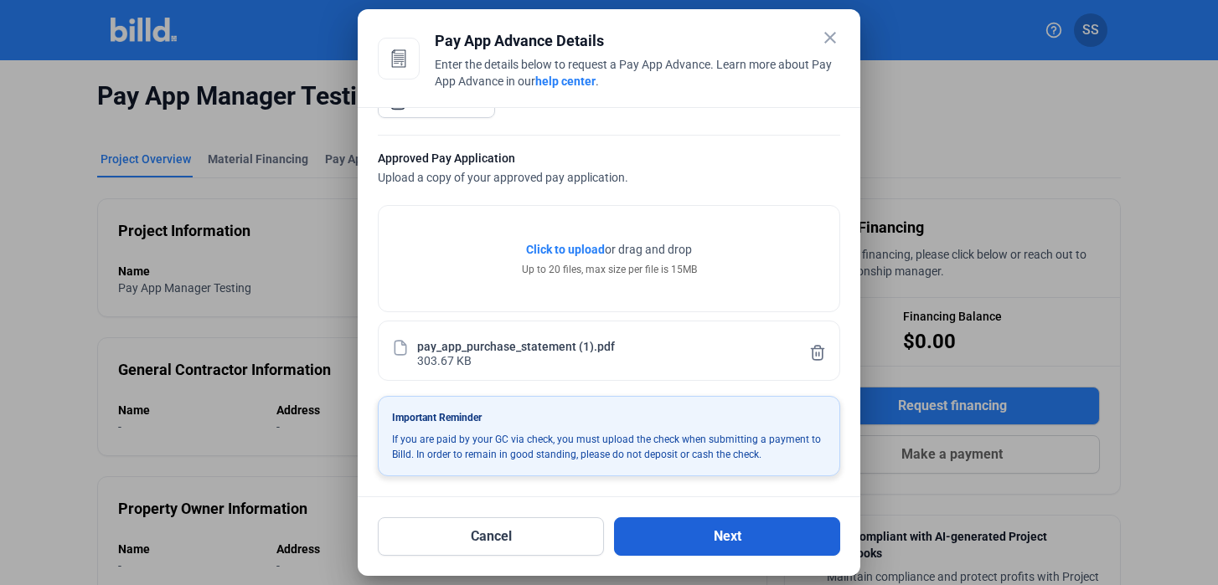 This screenshot has width=1218, height=585. Describe the element at coordinates (609, 447) in the screenshot. I see `mat-card-content: If you are paid by your GC via check, you must upload the check when submitting a payment to Bill...` at that location.